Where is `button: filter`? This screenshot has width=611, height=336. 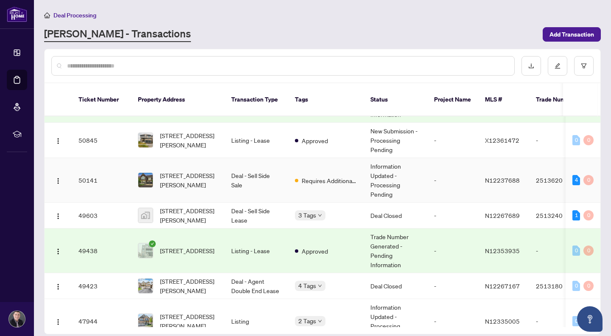 button: filter is located at coordinates (584, 66).